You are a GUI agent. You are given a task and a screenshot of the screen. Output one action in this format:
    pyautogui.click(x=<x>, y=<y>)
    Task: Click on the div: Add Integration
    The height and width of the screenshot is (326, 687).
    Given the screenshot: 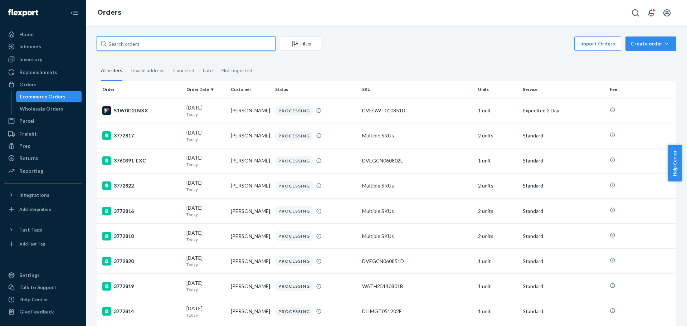 What is the action you would take?
    pyautogui.click(x=35, y=209)
    